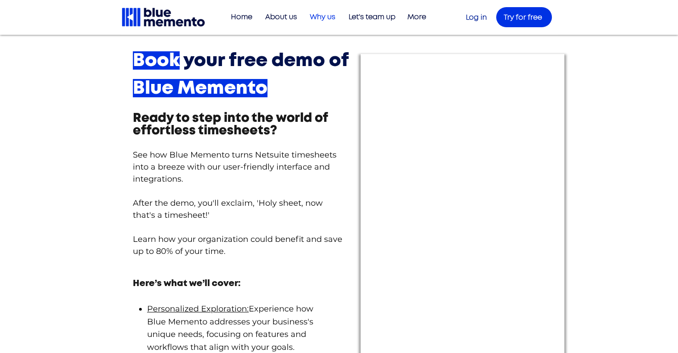  What do you see at coordinates (266, 60) in the screenshot?
I see `span: your free demo of` at bounding box center [266, 60].